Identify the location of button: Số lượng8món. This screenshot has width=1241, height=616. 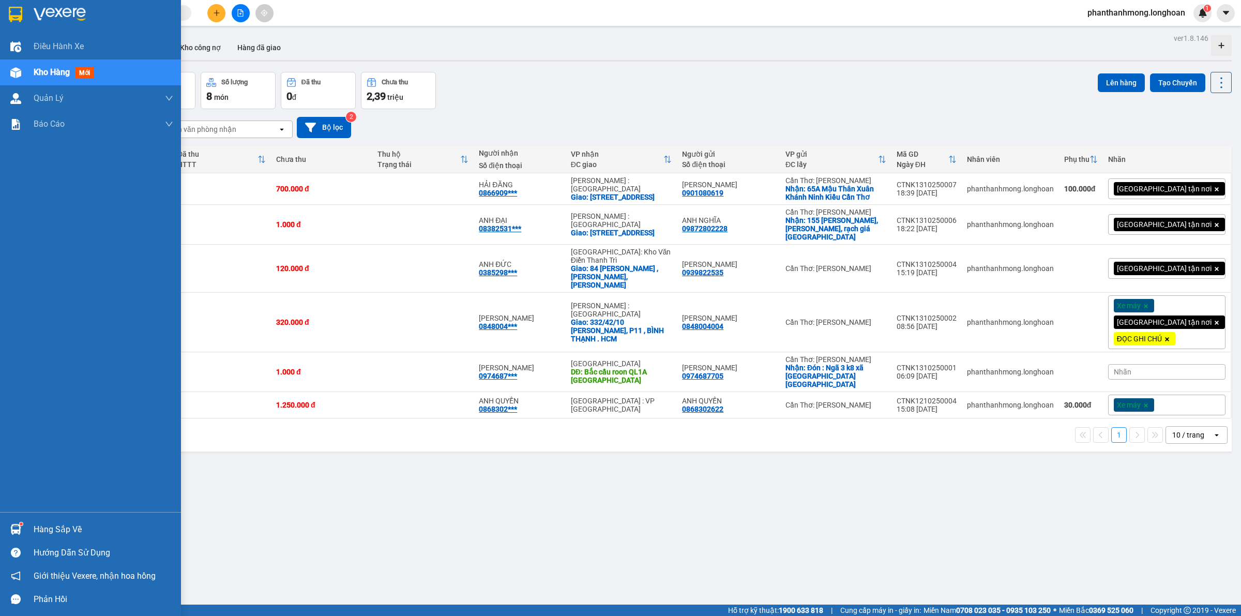
(238, 91).